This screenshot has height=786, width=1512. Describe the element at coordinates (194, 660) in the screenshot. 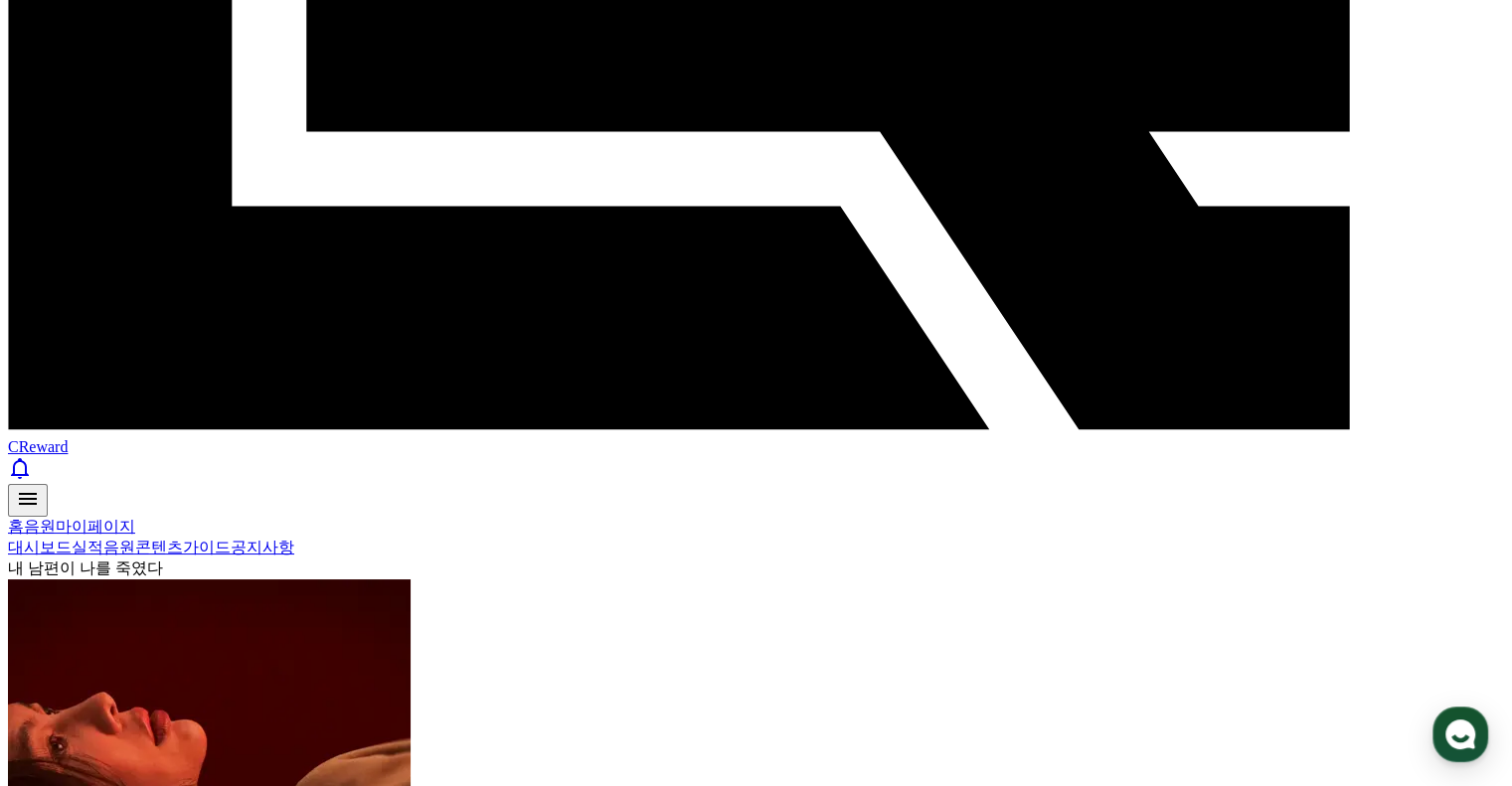

I see `span: 대화` at that location.